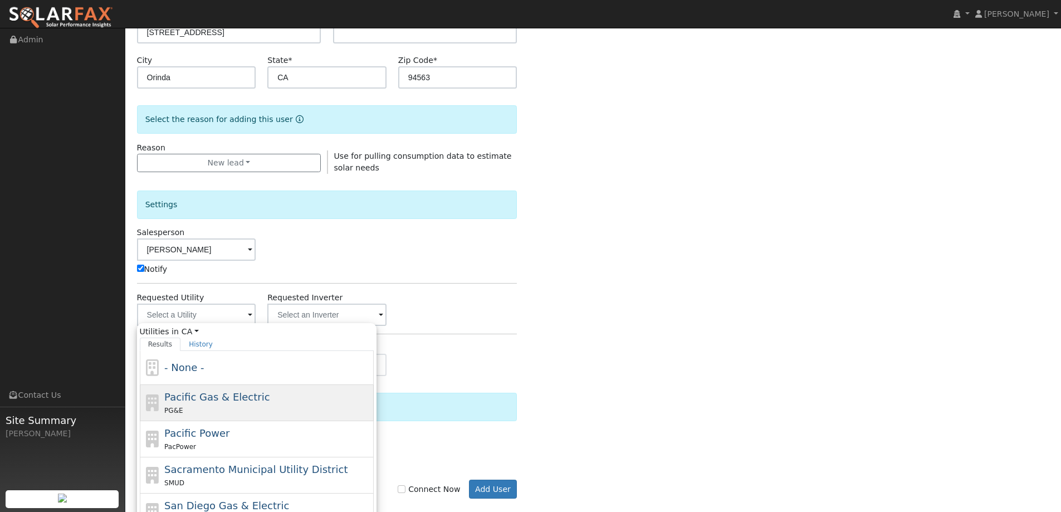 This screenshot has height=512, width=1061. I want to click on label: Notify, so click(152, 269).